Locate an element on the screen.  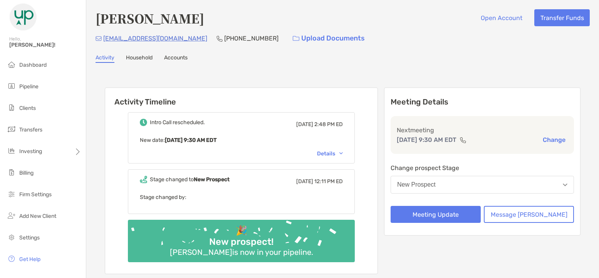
span: Clients is located at coordinates (27, 108).